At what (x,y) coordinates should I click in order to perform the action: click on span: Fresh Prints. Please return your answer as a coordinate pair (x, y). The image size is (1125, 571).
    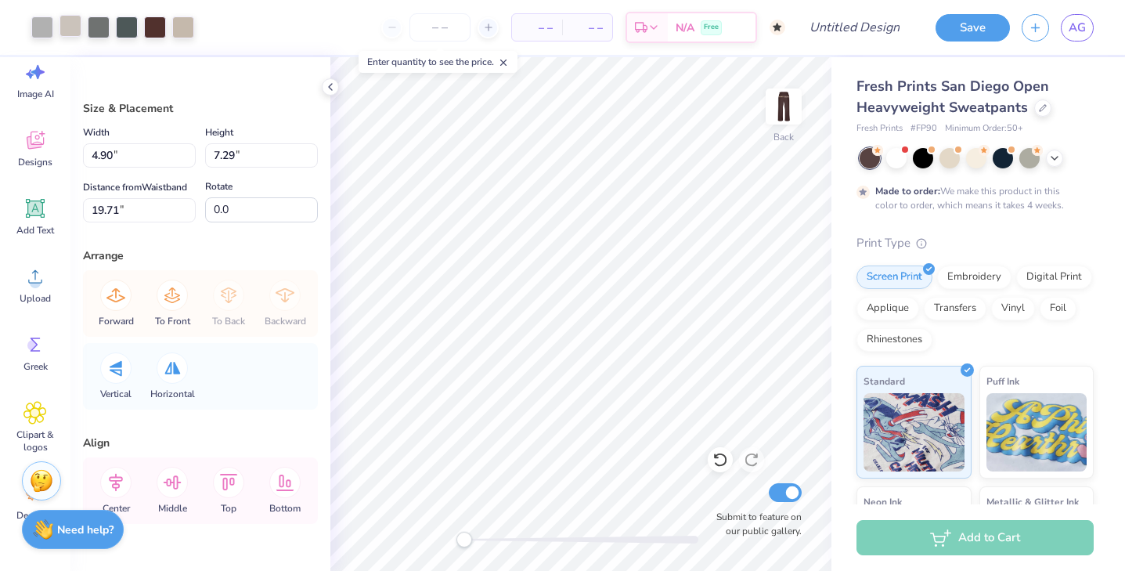
    Looking at the image, I should click on (879, 128).